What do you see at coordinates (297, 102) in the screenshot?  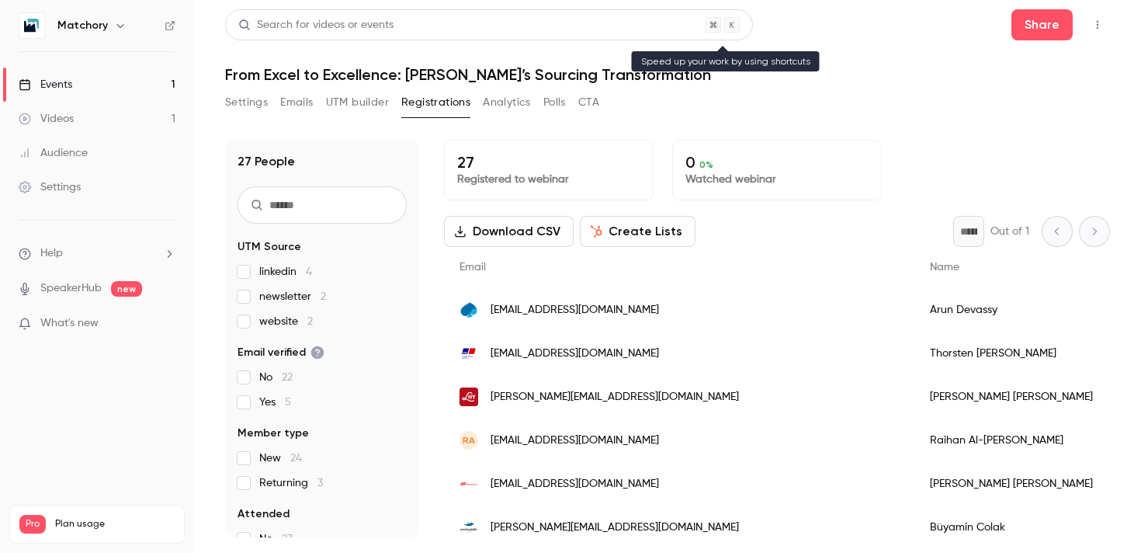 I see `button: Emails` at bounding box center [297, 102].